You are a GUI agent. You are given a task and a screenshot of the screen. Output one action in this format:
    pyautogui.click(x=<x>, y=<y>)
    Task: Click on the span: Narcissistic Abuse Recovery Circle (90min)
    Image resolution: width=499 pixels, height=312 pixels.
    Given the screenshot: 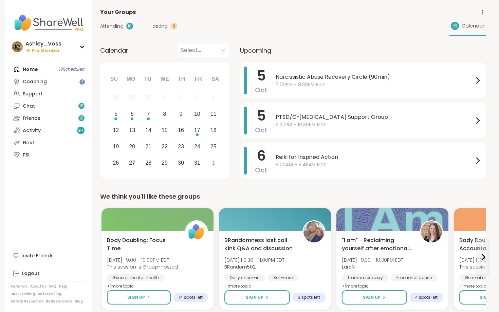 What is the action you would take?
    pyautogui.click(x=375, y=77)
    